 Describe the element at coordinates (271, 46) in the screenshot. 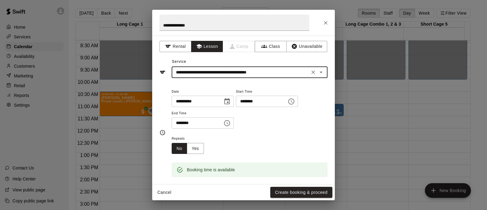

I see `button: Class` at that location.